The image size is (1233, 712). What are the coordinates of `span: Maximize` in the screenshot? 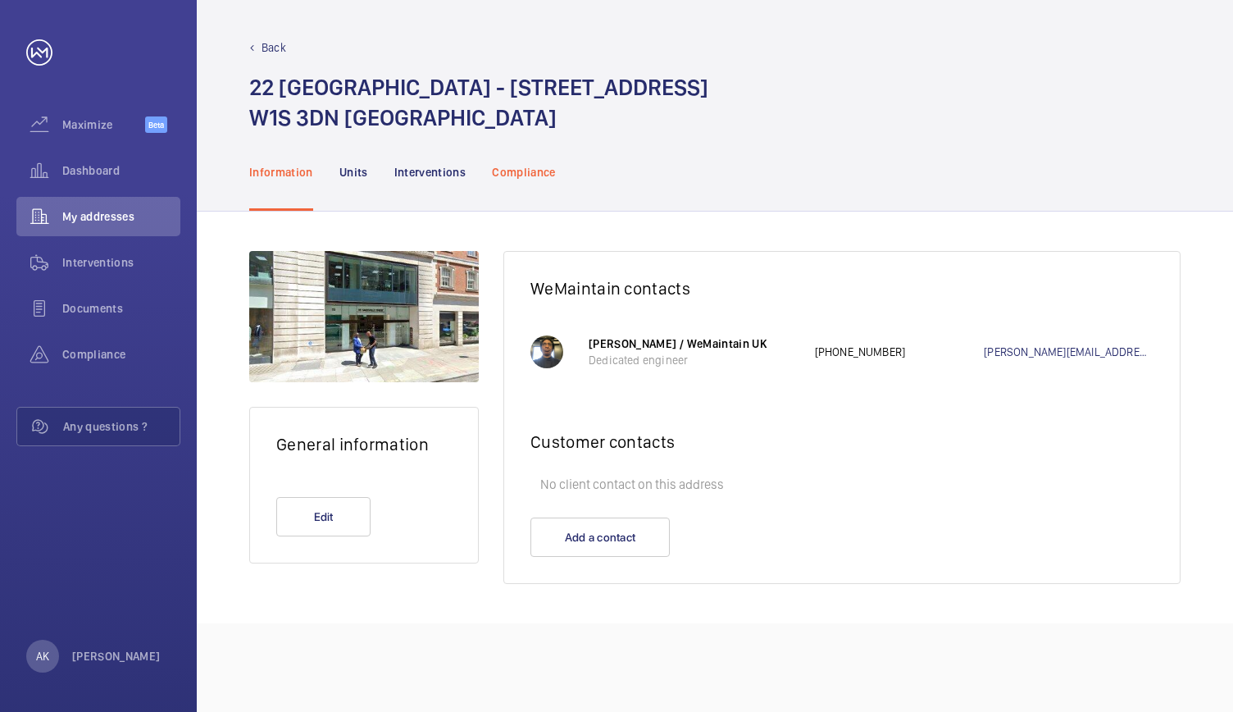 It's located at (103, 125).